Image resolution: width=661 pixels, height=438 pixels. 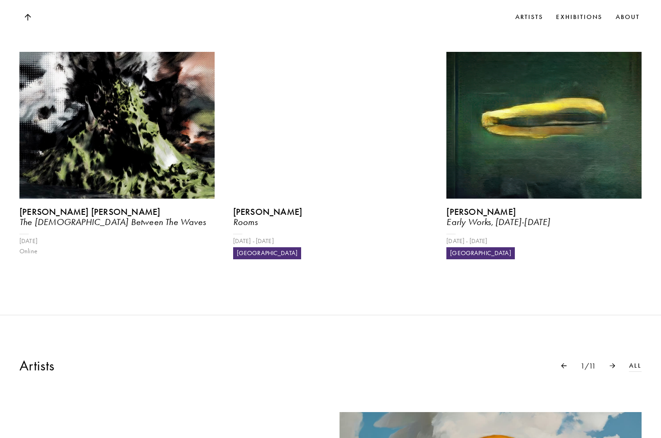 I want to click on a: Artists, so click(x=529, y=17).